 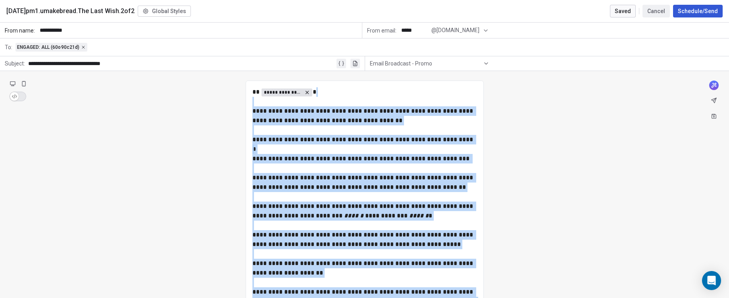 I want to click on span: Subject:, so click(x=15, y=65).